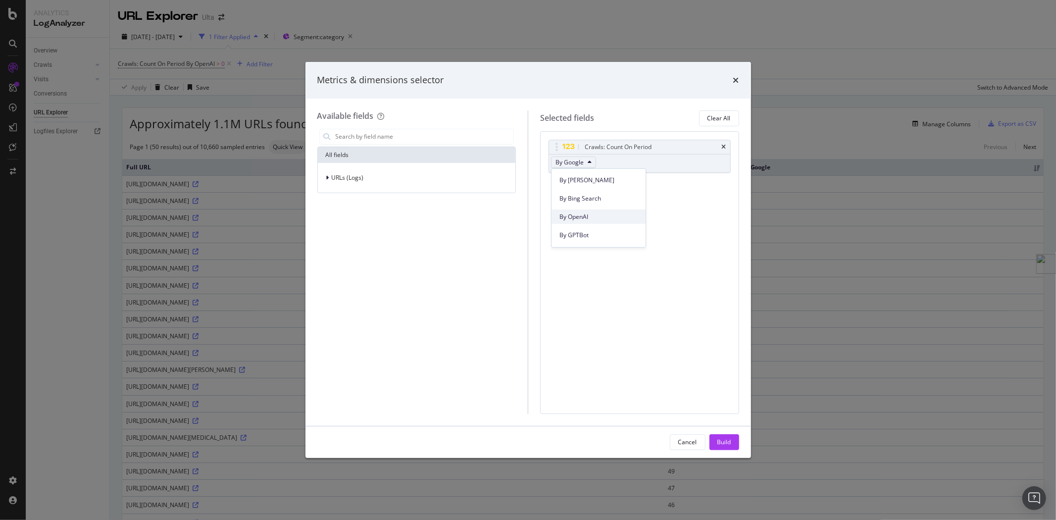 The width and height of the screenshot is (1056, 520). Describe the element at coordinates (599, 217) in the screenshot. I see `span: By OpenAI` at that location.